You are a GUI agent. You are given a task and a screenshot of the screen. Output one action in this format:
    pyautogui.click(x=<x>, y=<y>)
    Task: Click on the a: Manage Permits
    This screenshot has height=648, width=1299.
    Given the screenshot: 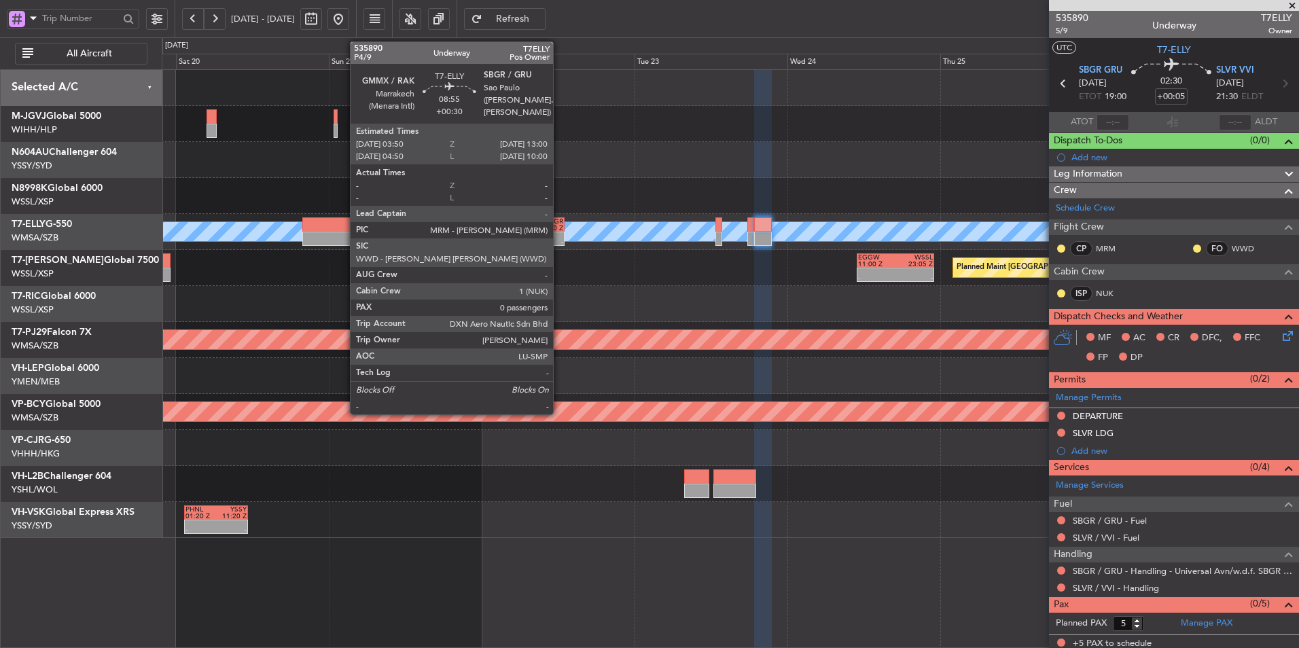 What is the action you would take?
    pyautogui.click(x=1088, y=398)
    